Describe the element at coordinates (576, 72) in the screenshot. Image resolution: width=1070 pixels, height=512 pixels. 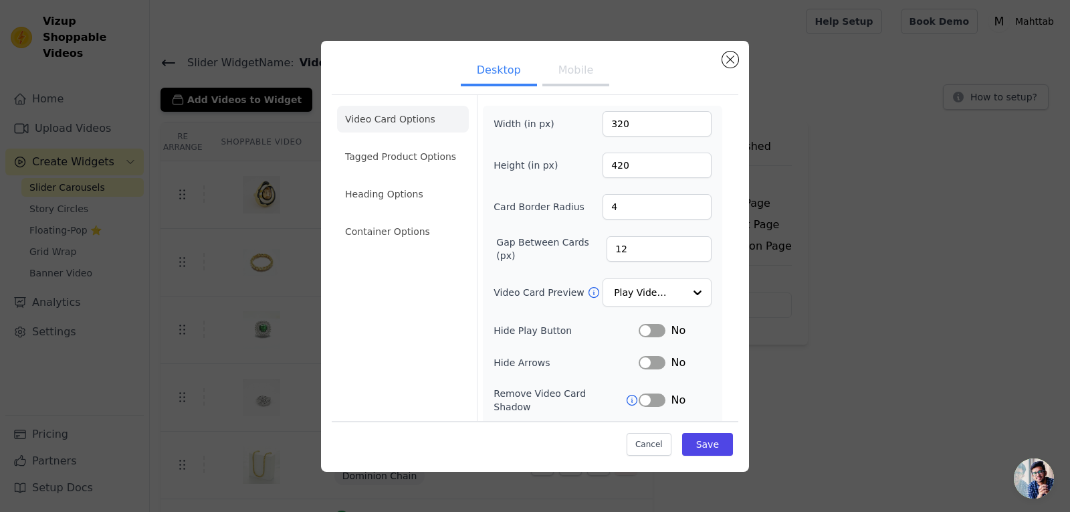
I see `button: Mobile` at that location.